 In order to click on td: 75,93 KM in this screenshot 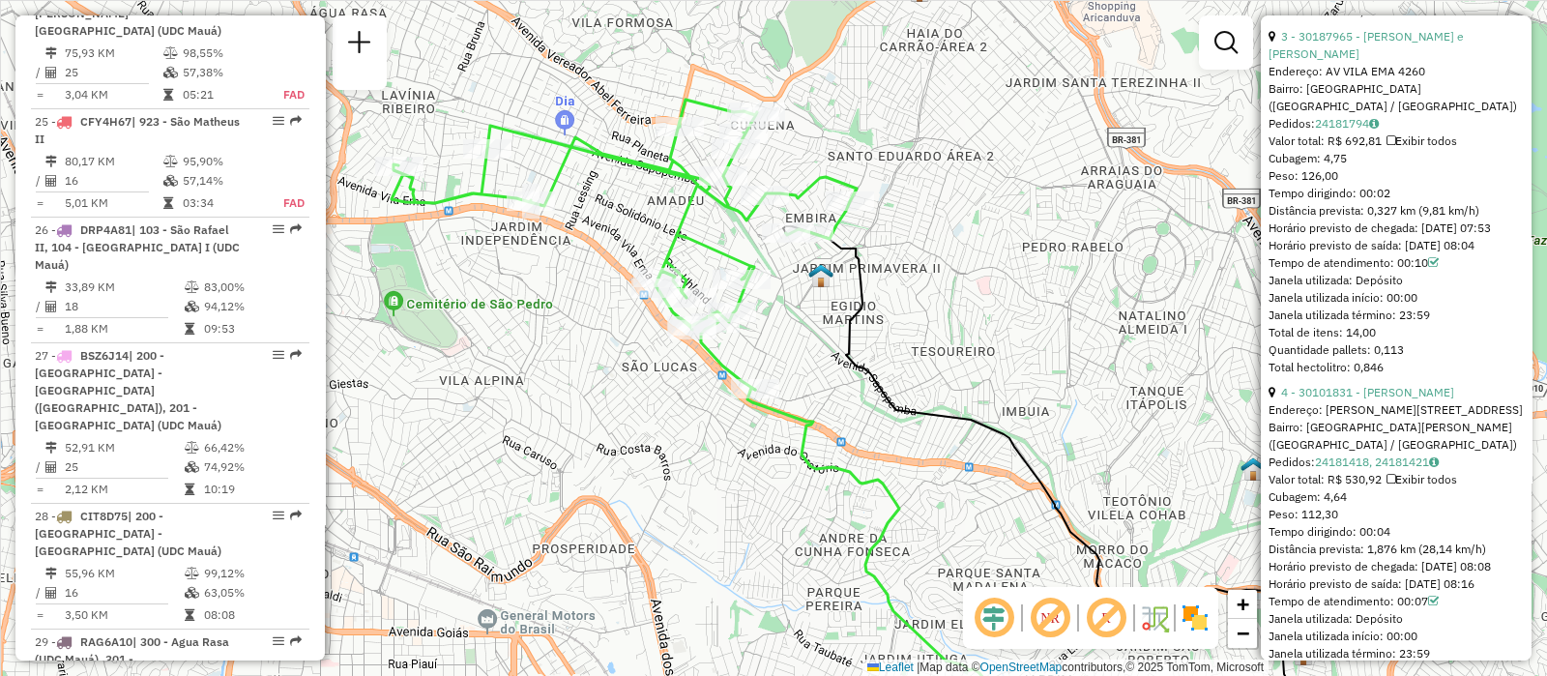, I will do `click(113, 53)`.